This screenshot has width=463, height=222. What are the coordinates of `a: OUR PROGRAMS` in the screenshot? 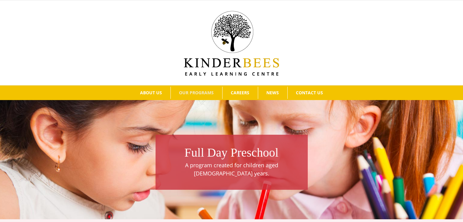 It's located at (196, 93).